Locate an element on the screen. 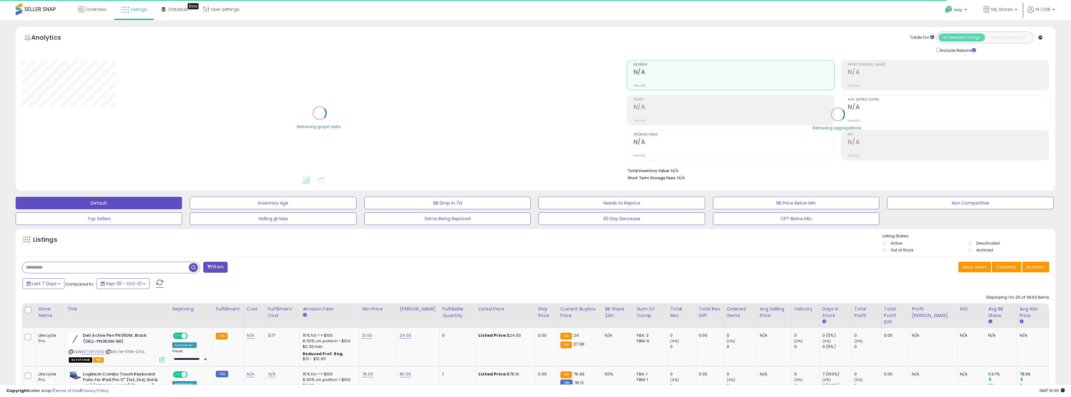 The width and height of the screenshot is (1071, 397). button: 30 Day Decrease is located at coordinates (621, 219).